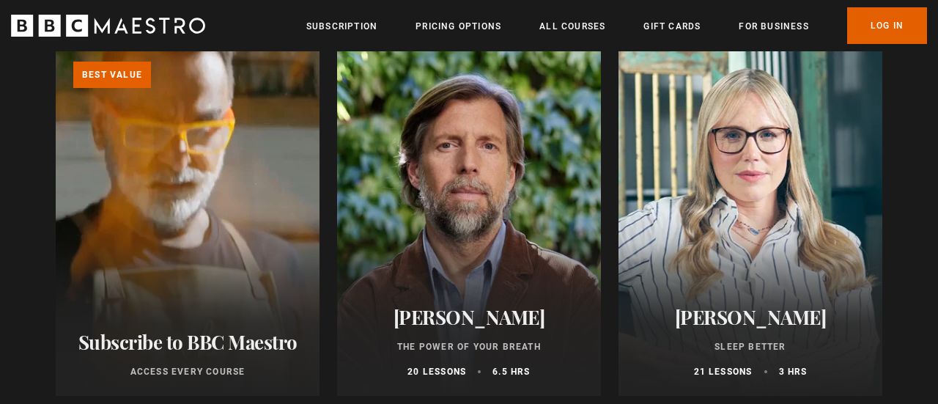 The width and height of the screenshot is (938, 404). Describe the element at coordinates (887, 26) in the screenshot. I see `a: Log In` at that location.